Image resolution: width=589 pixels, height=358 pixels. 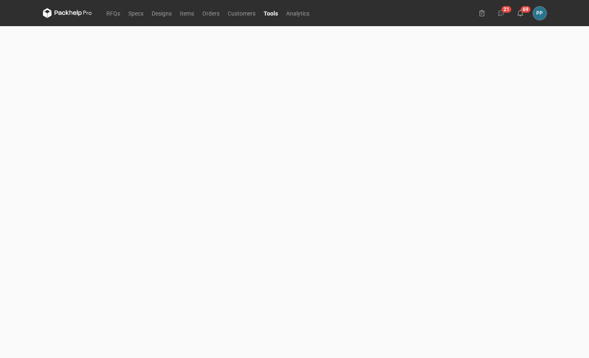 What do you see at coordinates (67, 13) in the screenshot?
I see `svg: Packhelp Pro` at bounding box center [67, 13].